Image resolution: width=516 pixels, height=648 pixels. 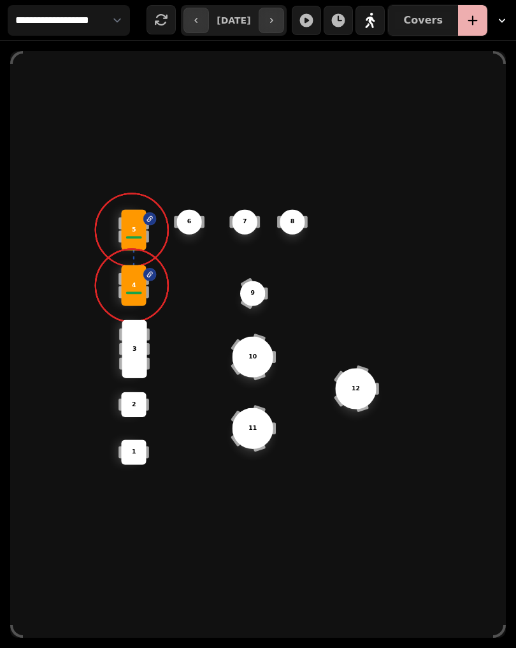 What do you see at coordinates (423, 20) in the screenshot?
I see `p: Covers` at bounding box center [423, 20].